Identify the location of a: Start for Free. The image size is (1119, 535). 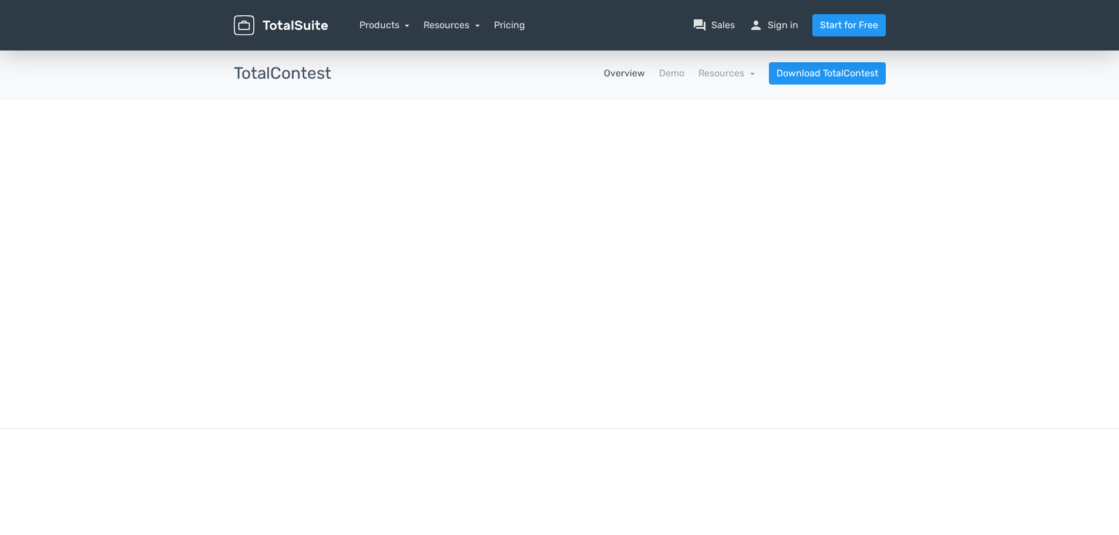
(849, 25).